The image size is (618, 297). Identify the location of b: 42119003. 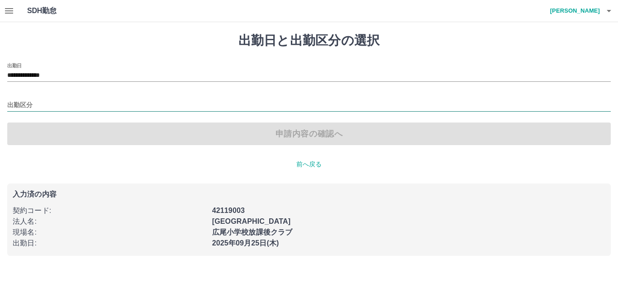
(228, 210).